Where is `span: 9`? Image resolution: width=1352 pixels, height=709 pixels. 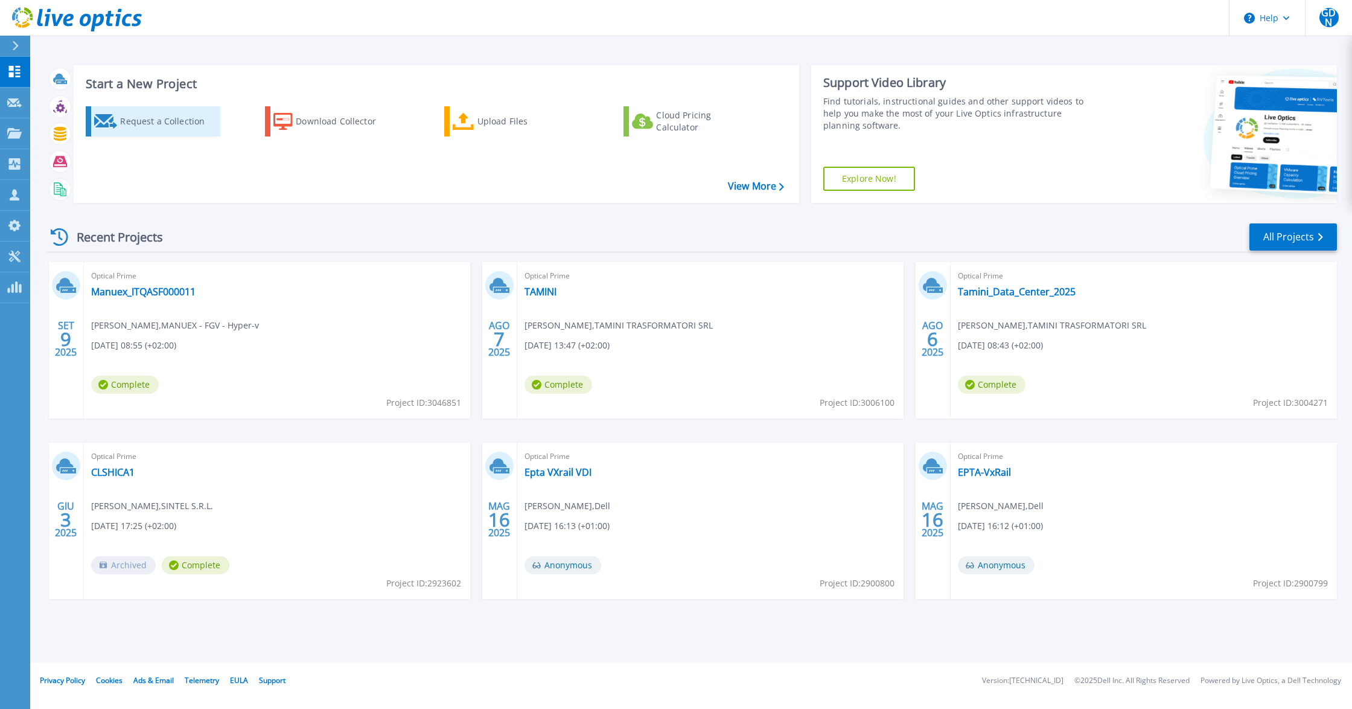 span: 9 is located at coordinates (66, 339).